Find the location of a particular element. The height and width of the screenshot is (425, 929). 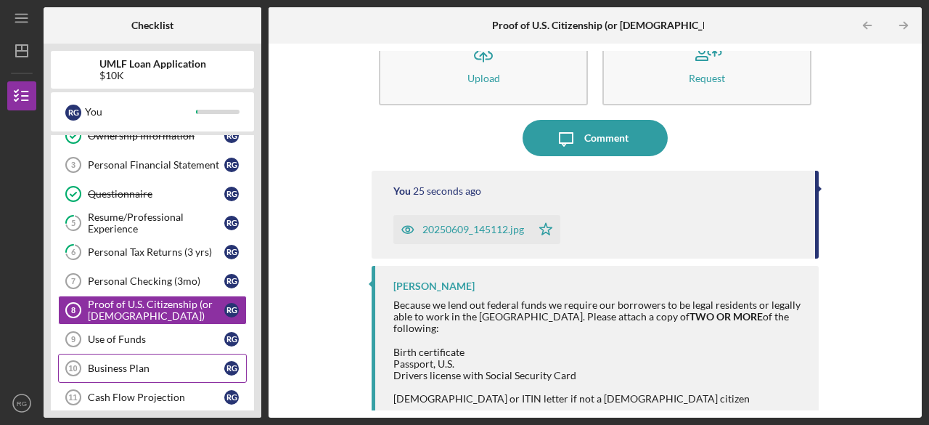

a: 9Use of FundsRG is located at coordinates (152, 339).